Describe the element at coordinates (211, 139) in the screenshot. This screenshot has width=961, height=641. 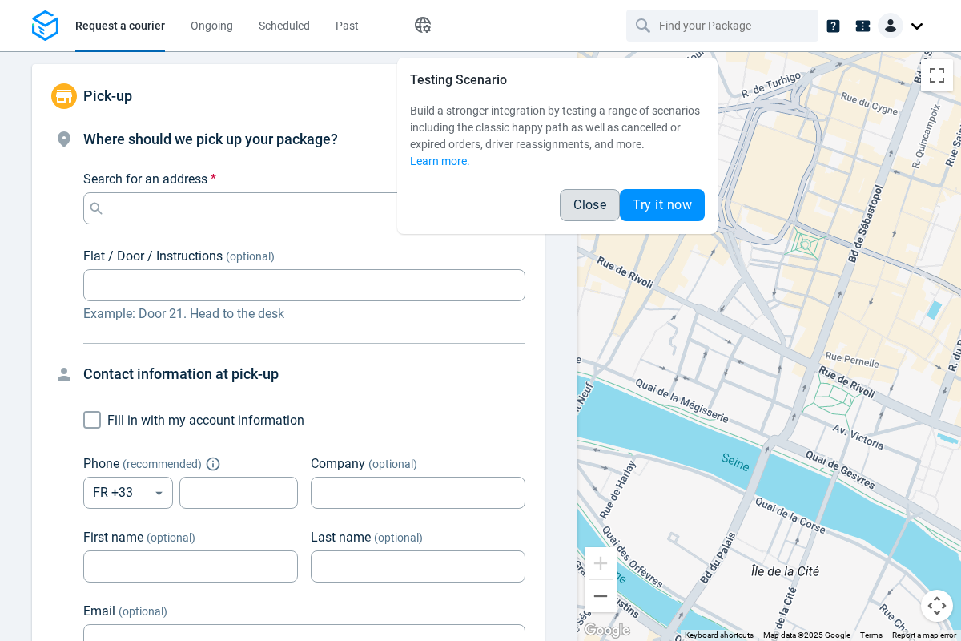
I see `span: Where should we pick up your package?` at that location.